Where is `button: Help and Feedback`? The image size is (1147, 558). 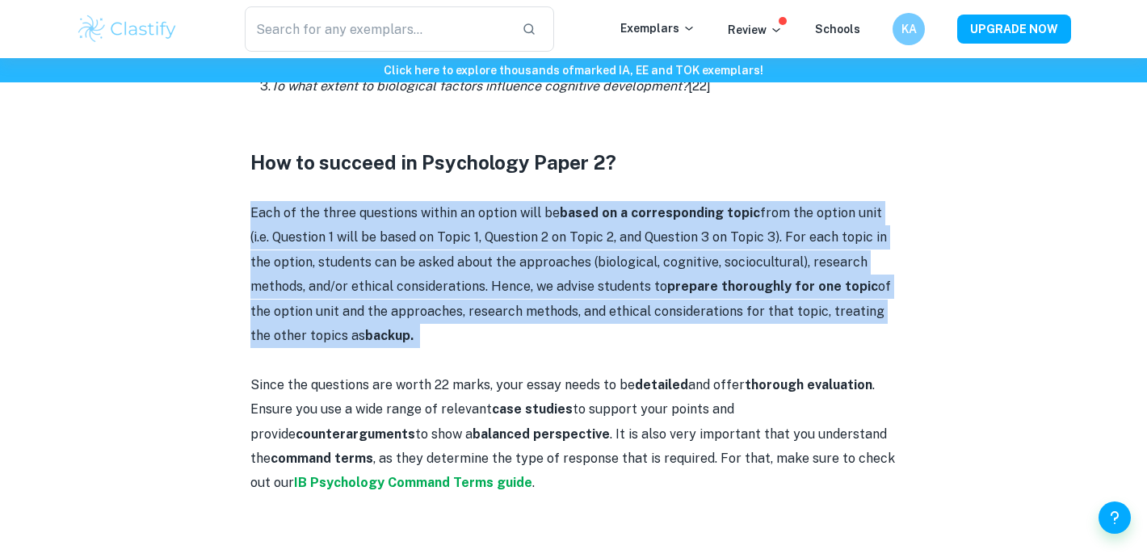 button: Help and Feedback is located at coordinates (1114, 518).